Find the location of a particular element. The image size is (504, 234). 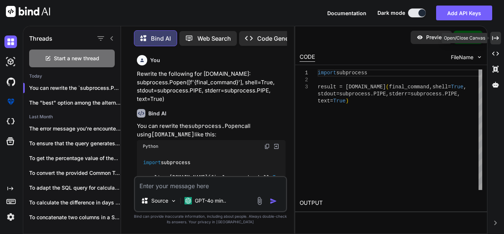

div: 3 is located at coordinates (304, 87).